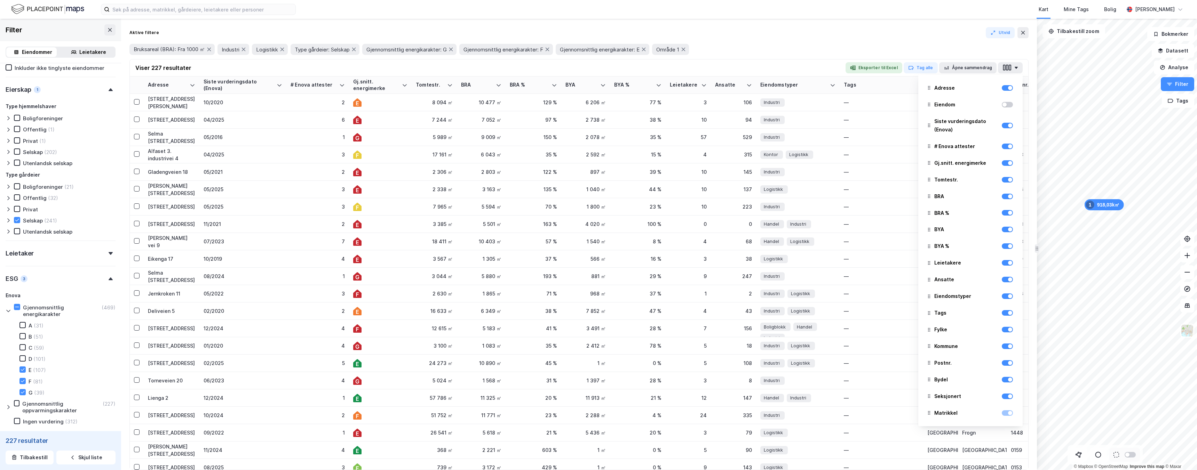 This screenshot has height=470, width=1197. I want to click on div: Selskap, so click(33, 221).